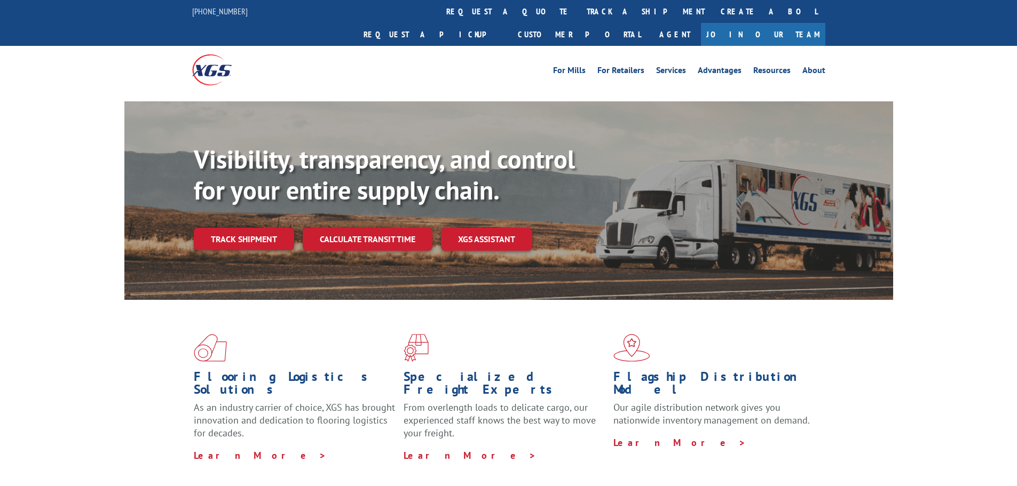  What do you see at coordinates (720, 72) in the screenshot?
I see `a: Advantages` at bounding box center [720, 72].